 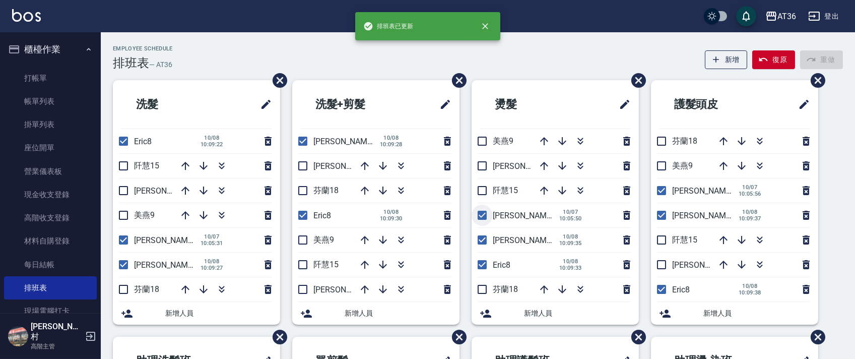 What do you see at coordinates (50, 101) in the screenshot?
I see `a: 帳單列表` at bounding box center [50, 101].